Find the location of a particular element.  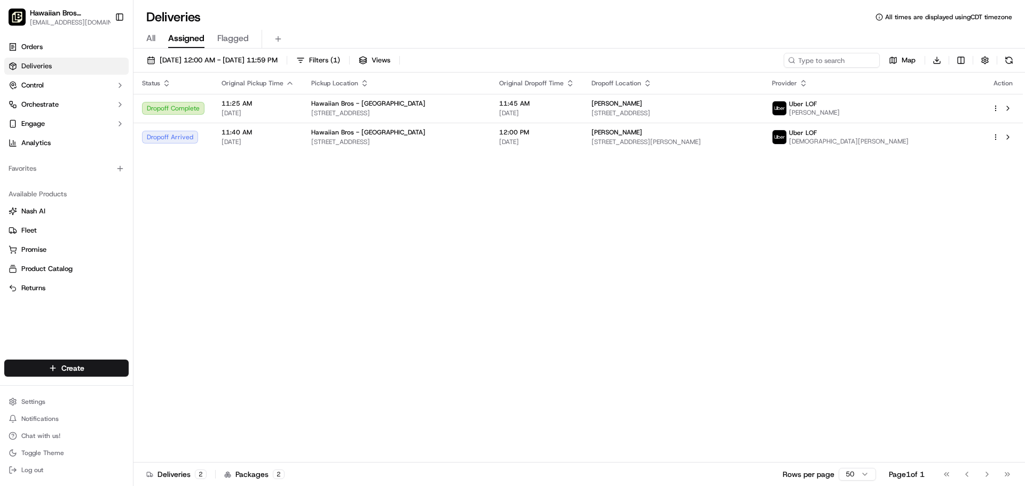

span: Original Pickup Time is located at coordinates (253, 83).